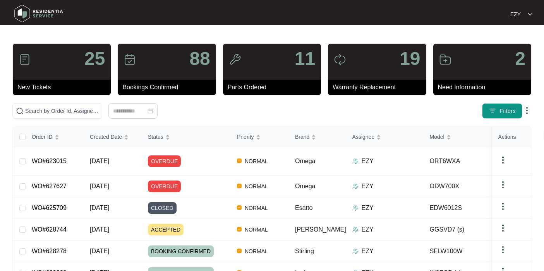 The width and height of the screenshot is (544, 271). I want to click on th: Status, so click(186, 137).